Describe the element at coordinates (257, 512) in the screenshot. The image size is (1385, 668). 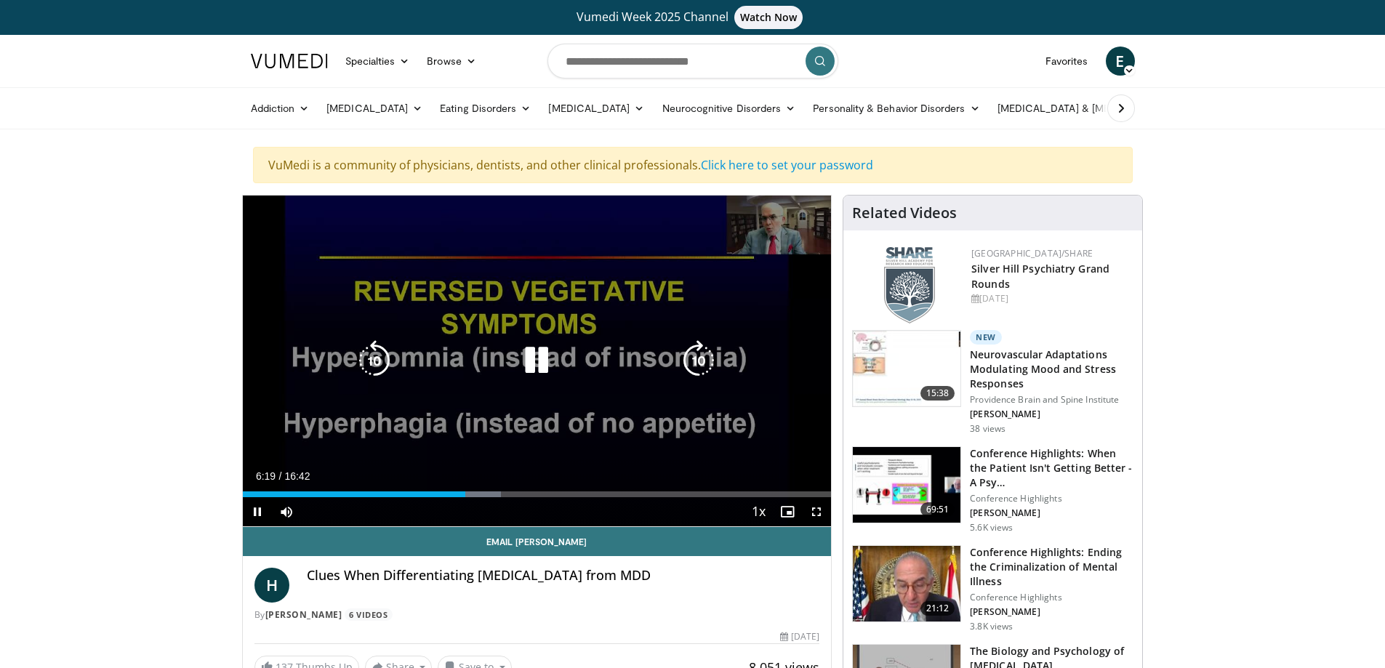
I see `button: Pause` at that location.